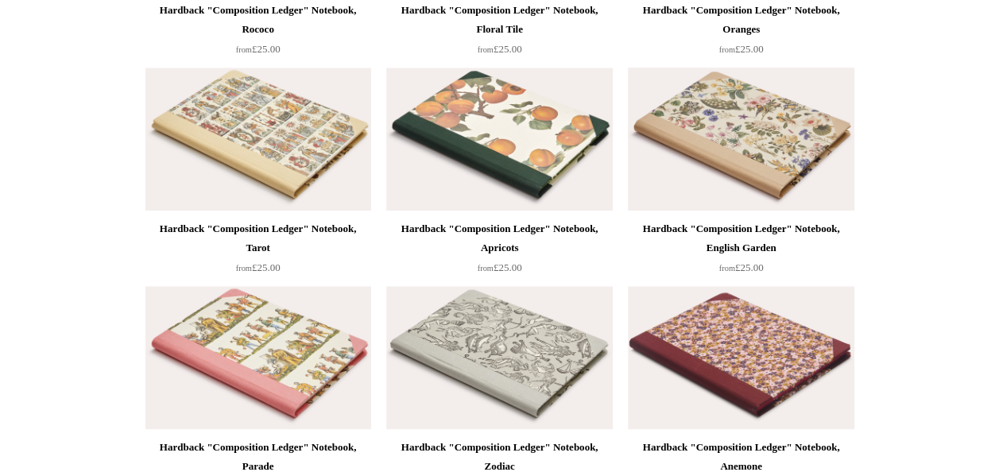 The image size is (999, 472). Describe the element at coordinates (258, 252) in the screenshot. I see `a: Hardback "Composition Ledger" Notebook, Tarot from£25.00` at that location.